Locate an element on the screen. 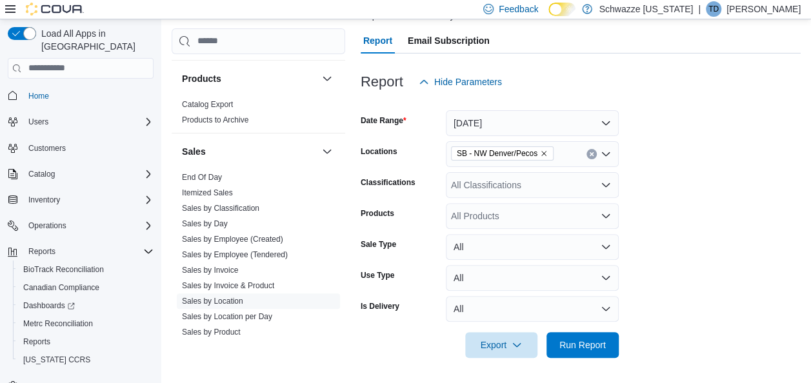  button: Remove SB - NW Denver/Pecos from selection in this group is located at coordinates (544, 154).